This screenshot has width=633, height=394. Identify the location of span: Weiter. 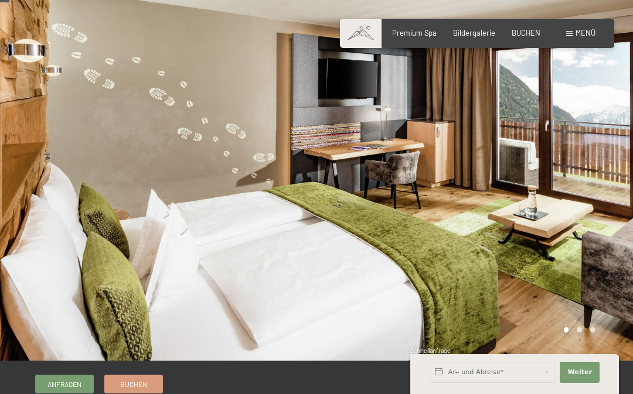
(580, 373).